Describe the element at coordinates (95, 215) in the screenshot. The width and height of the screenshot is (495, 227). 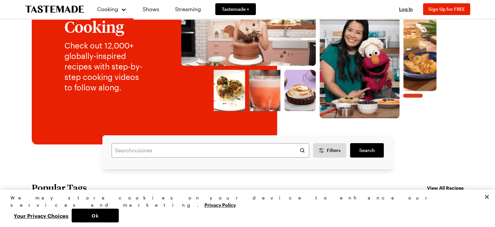
I see `button: Ok` at that location.